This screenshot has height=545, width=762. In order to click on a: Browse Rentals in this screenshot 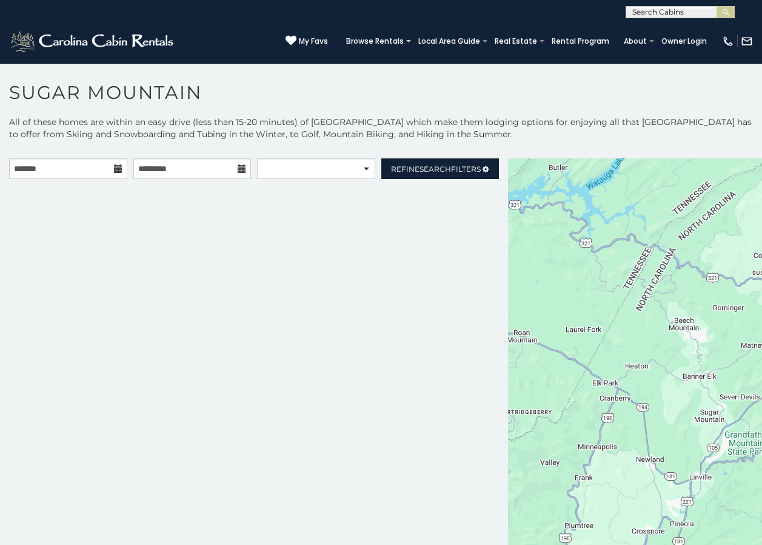, I will do `click(375, 41)`.